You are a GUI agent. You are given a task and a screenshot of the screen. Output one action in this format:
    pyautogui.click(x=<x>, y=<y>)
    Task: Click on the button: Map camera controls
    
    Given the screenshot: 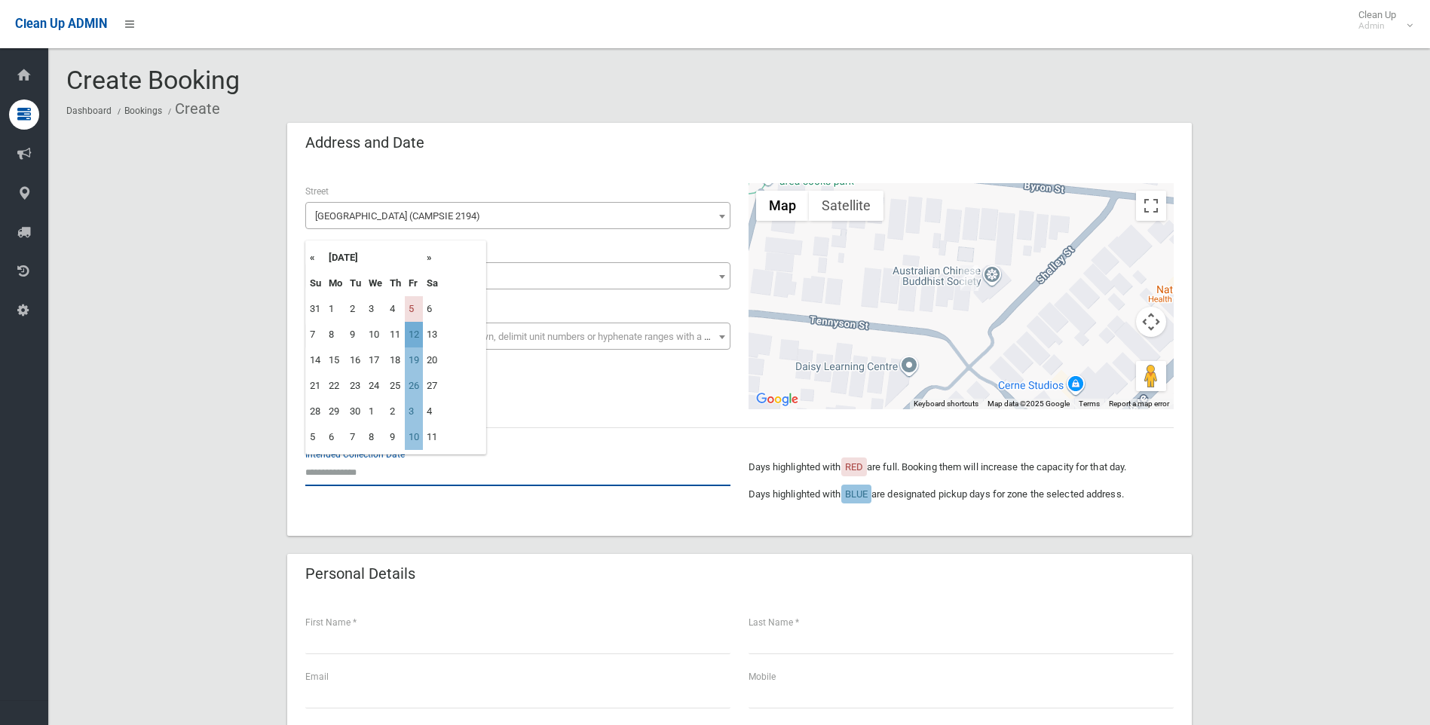 What is the action you would take?
    pyautogui.click(x=1151, y=322)
    